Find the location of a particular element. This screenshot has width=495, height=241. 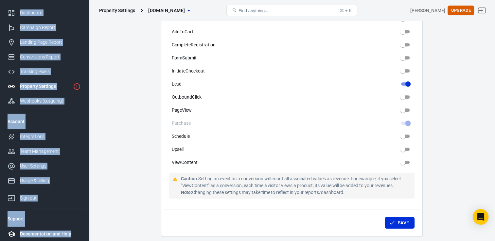

span: Purchase is located at coordinates (181, 123).